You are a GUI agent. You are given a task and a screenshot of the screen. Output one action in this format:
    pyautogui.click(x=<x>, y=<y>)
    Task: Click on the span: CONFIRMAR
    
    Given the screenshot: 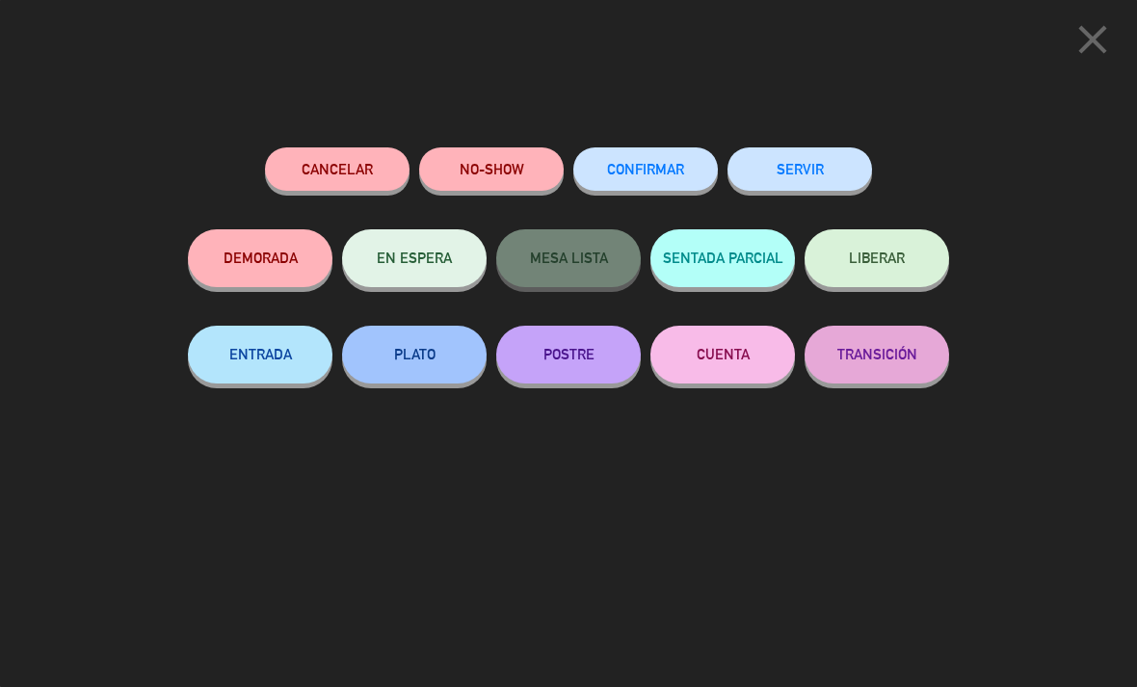 What is the action you would take?
    pyautogui.click(x=646, y=169)
    